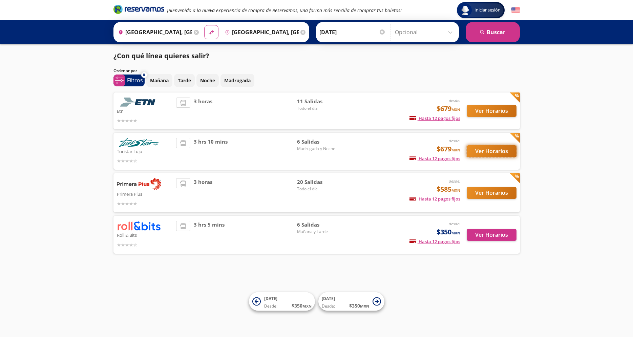 The image size is (633, 337). I want to click on em: ¡Bienvenido a la nueva experiencia de compra de Reservamos, una forma más sencilla de comprar tus..., so click(284, 10).